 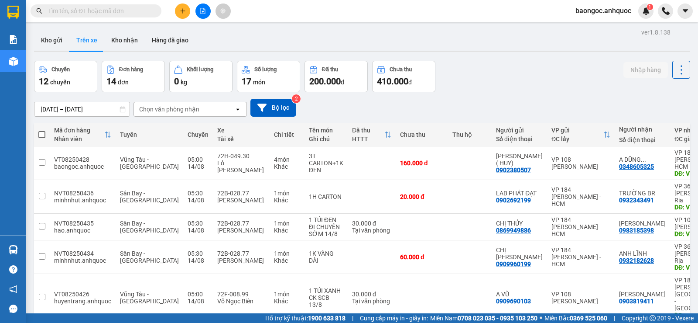 What do you see at coordinates (642, 193) in the screenshot?
I see `div: TRƯỜNG BR` at bounding box center [642, 193].